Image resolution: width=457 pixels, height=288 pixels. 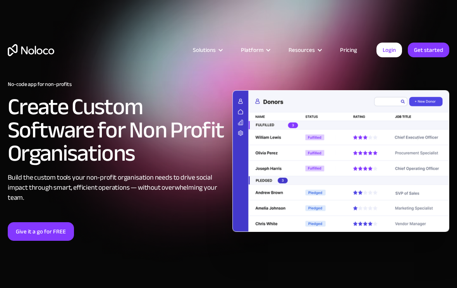 What do you see at coordinates (116, 188) in the screenshot?
I see `div: Build the custom tools your non-profit organisation needs to drive social impact through smart, e...` at bounding box center [116, 188].